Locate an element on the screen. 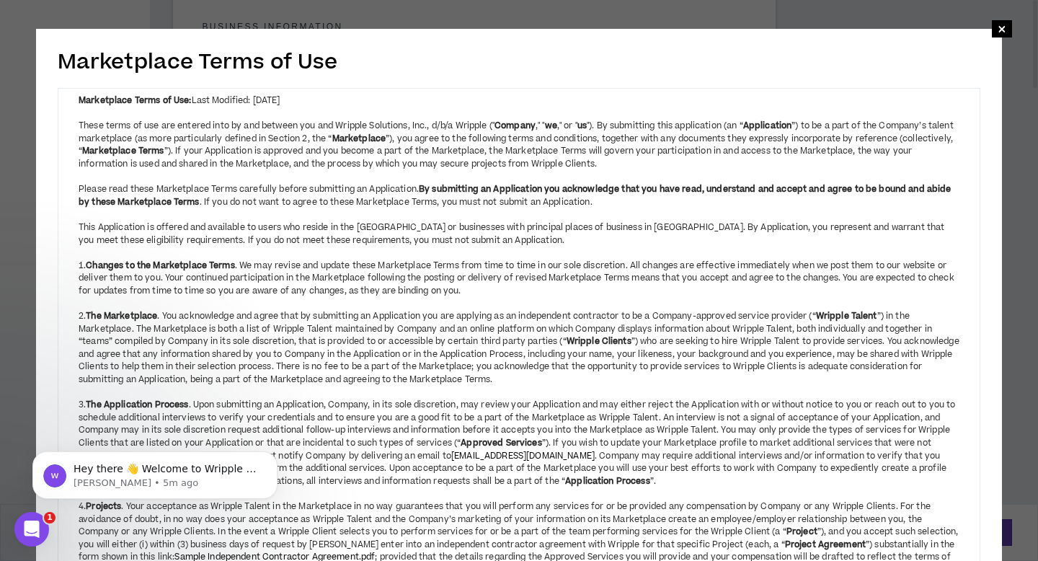 The height and width of the screenshot is (561, 1038). strong: By submitting an Application you acknowledge that you have read, understand and accept and agree ... is located at coordinates (515, 195).